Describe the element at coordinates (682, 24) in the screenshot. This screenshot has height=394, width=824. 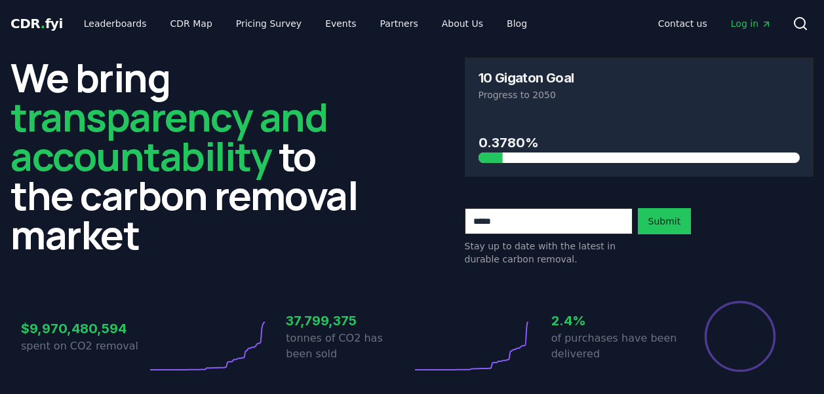
I see `a: Contact us` at that location.